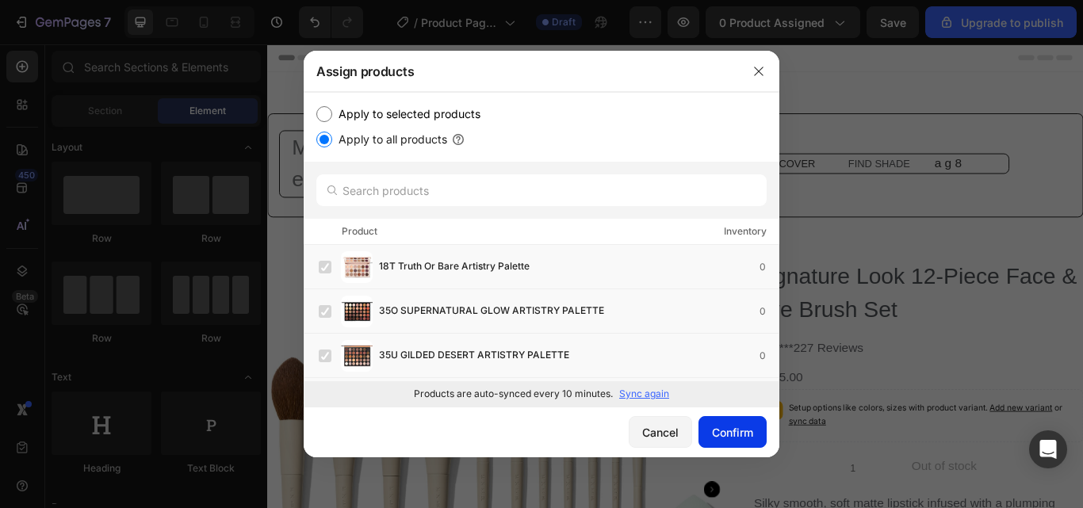 This screenshot has height=508, width=1083. What do you see at coordinates (359, 231) in the screenshot?
I see `div: Product` at bounding box center [359, 231].